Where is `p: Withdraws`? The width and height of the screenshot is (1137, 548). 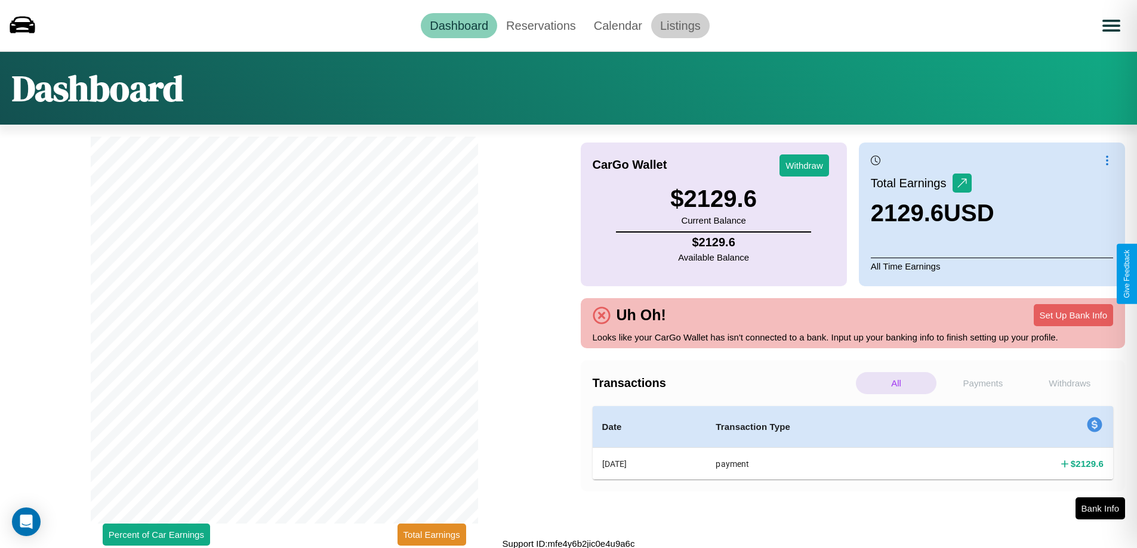 p: Withdraws is located at coordinates (1069, 383).